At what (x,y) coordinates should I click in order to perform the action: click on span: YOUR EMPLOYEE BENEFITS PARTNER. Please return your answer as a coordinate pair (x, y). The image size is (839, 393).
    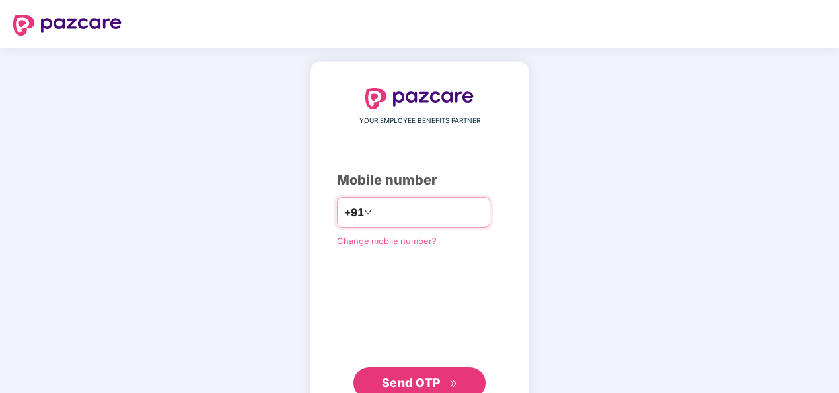
    Looking at the image, I should click on (420, 121).